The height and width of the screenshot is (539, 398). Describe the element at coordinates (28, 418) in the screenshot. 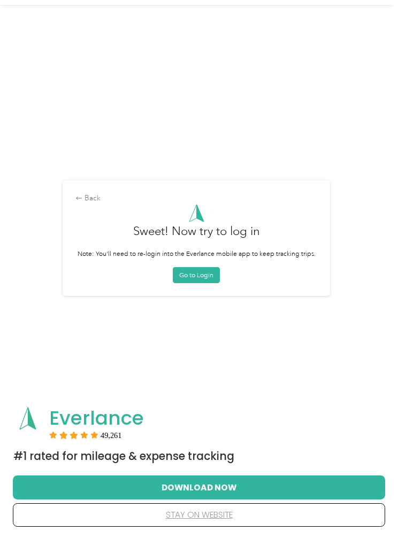

I see `img: App logo` at that location.